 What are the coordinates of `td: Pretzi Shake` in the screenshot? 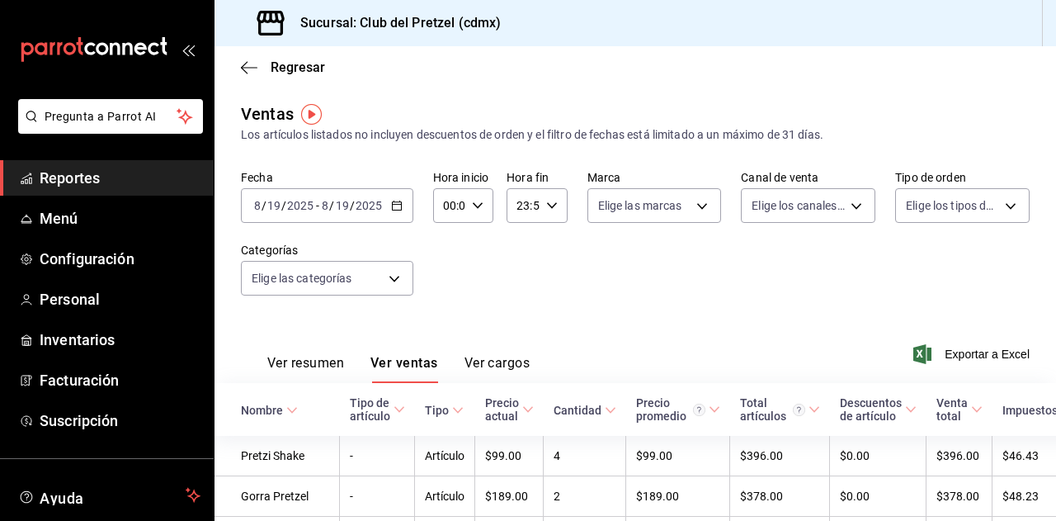 It's located at (277, 455).